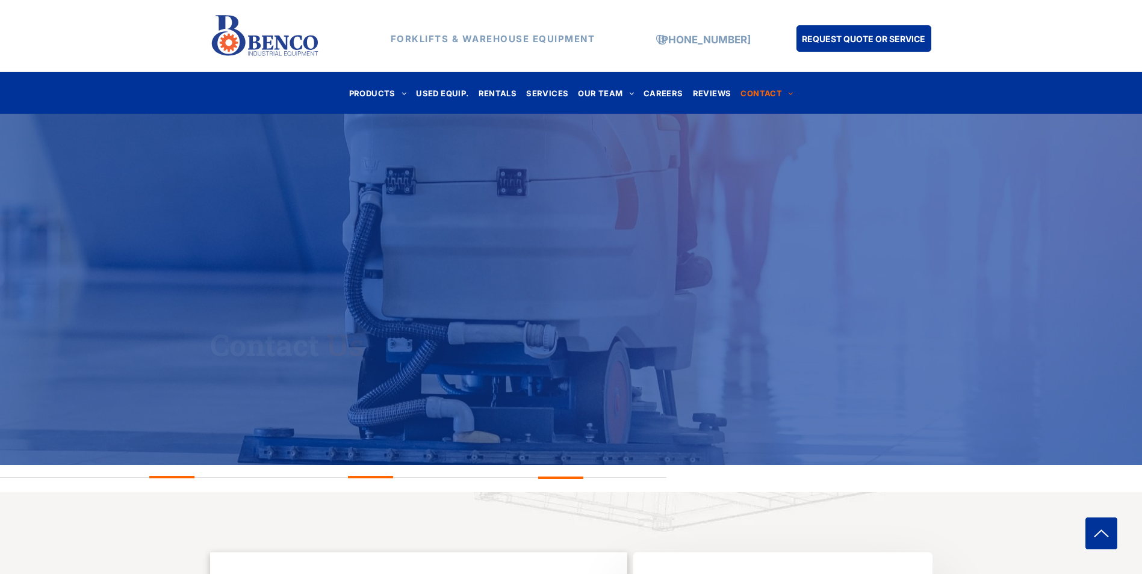 The height and width of the screenshot is (574, 1142). What do you see at coordinates (606, 93) in the screenshot?
I see `a: OUR TEAM` at bounding box center [606, 93].